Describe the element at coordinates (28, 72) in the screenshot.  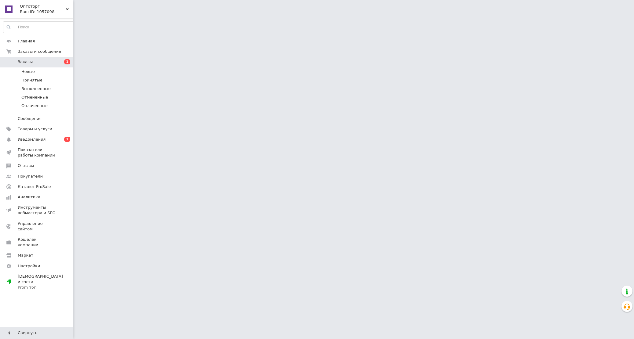
I see `span: Новые` at that location.